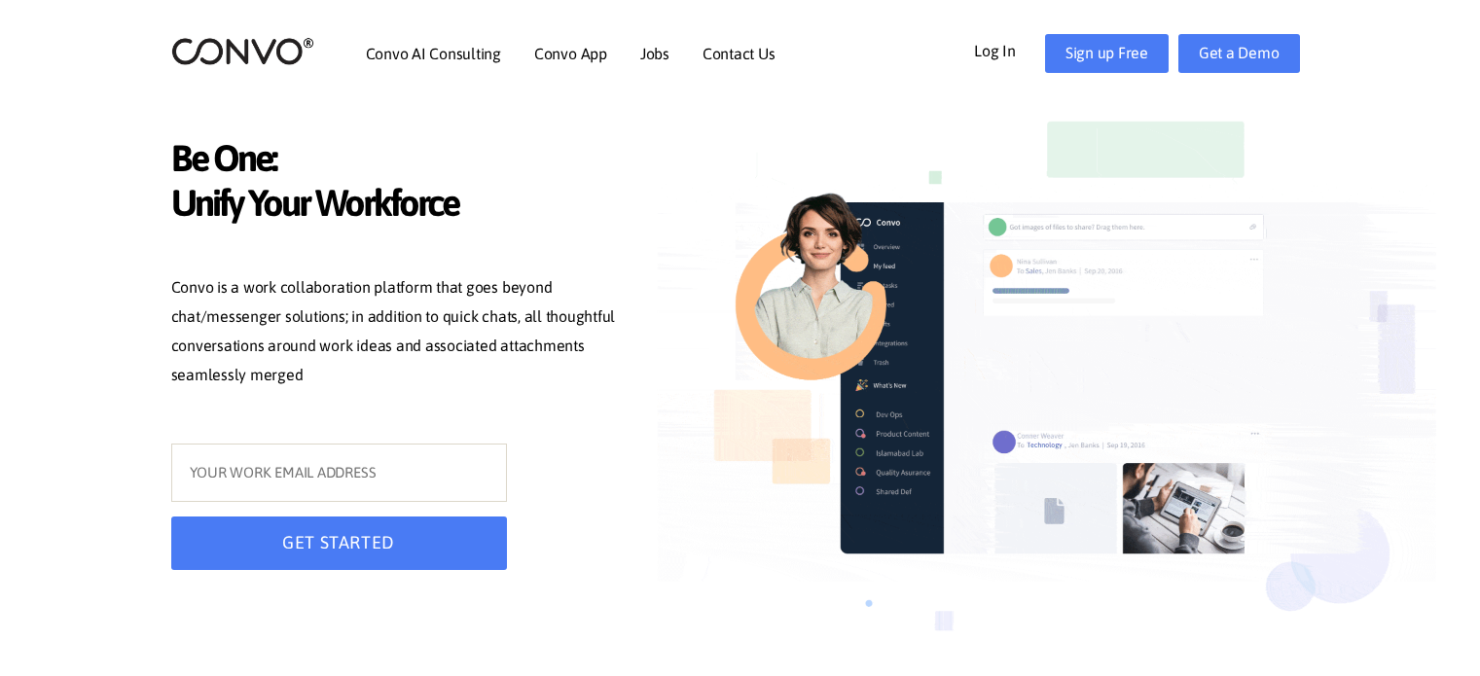  What do you see at coordinates (400, 161) in the screenshot?
I see `span: Be One:` at bounding box center [400, 161].